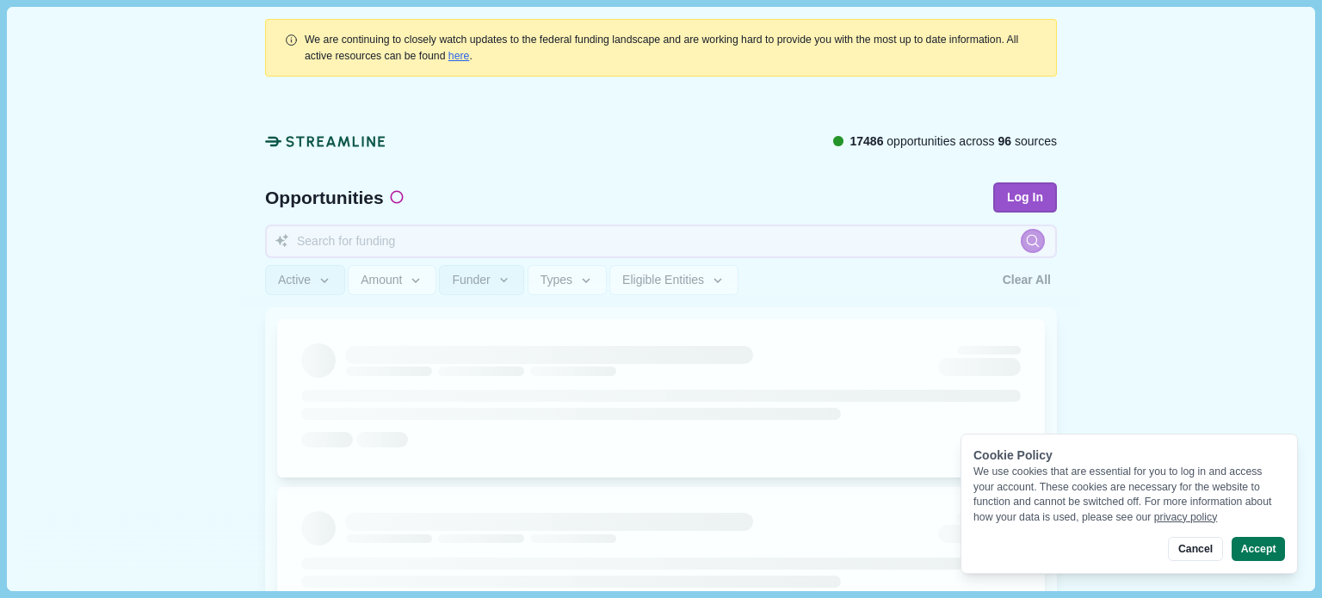 The height and width of the screenshot is (598, 1322). Describe the element at coordinates (305, 280) in the screenshot. I see `button: Active` at that location.